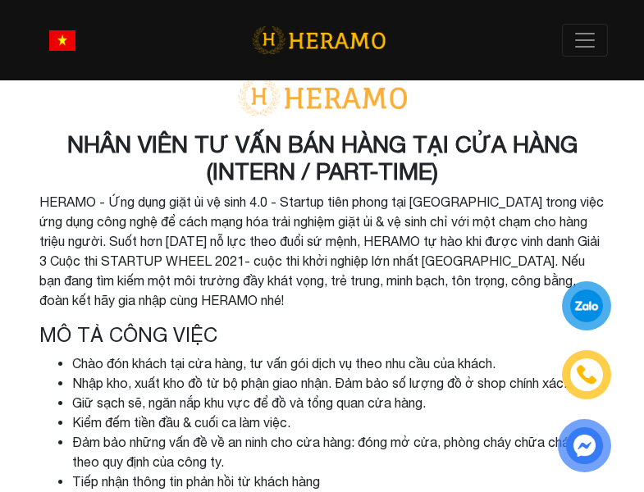 This screenshot has width=644, height=492. What do you see at coordinates (339, 481) in the screenshot?
I see `li: Tiếp nhận thông tin phản hồi từ khách hàng` at bounding box center [339, 481].